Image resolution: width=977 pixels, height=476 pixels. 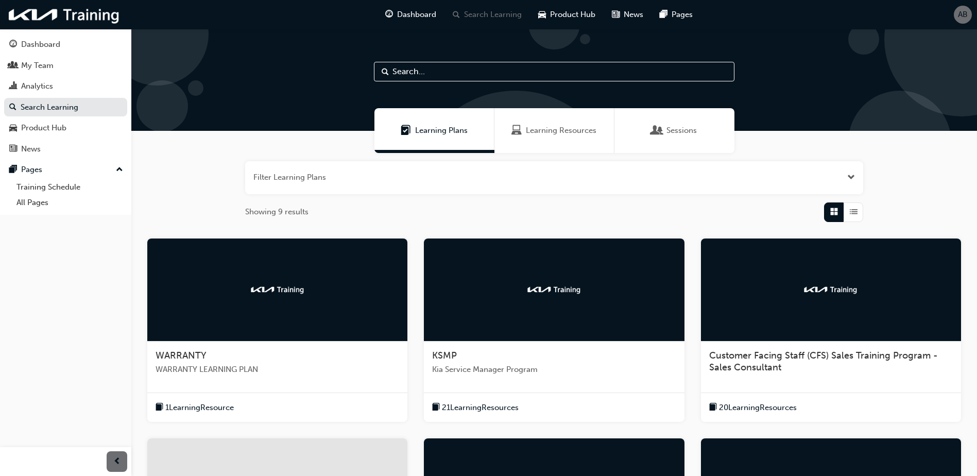 What do you see at coordinates (854, 212) in the screenshot?
I see `span: List` at bounding box center [854, 212].